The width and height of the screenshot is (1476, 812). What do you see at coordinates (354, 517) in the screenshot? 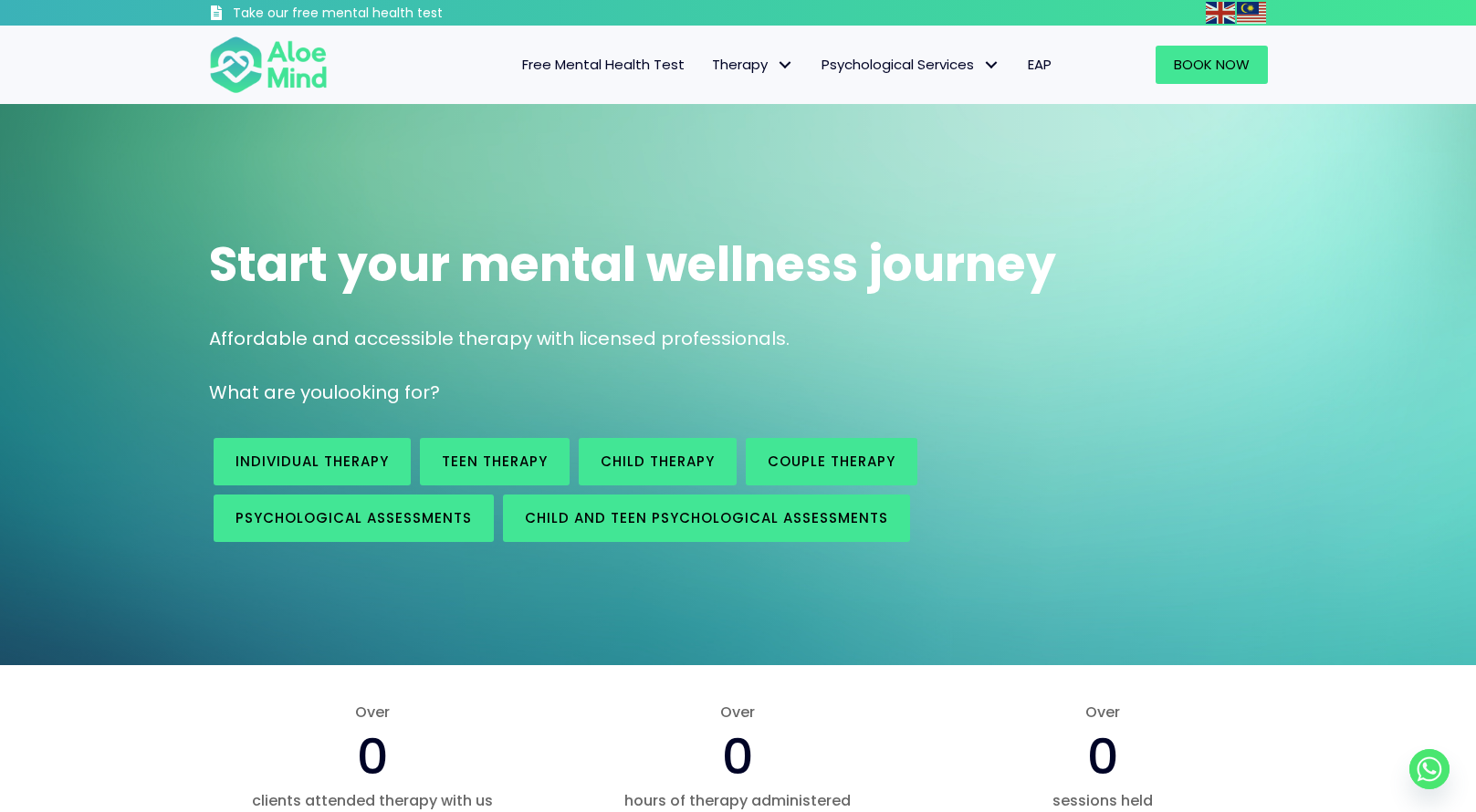
I see `span: Psychological assessments` at bounding box center [354, 517].